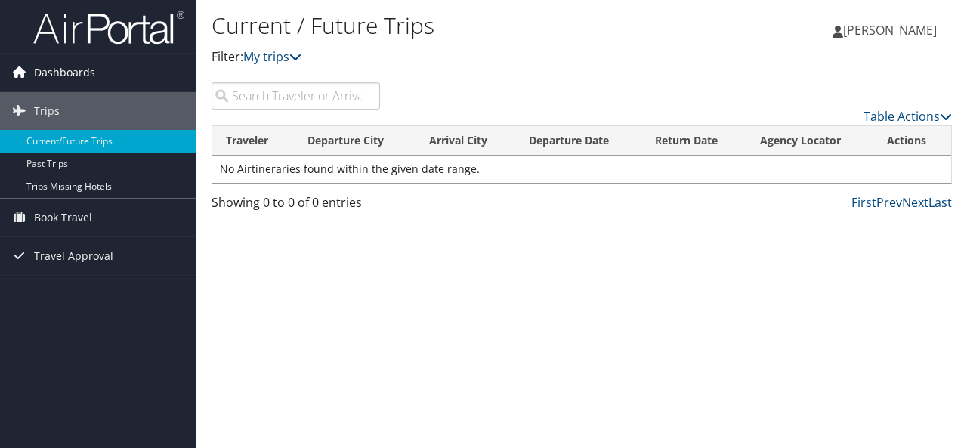 Image resolution: width=967 pixels, height=448 pixels. Describe the element at coordinates (47, 111) in the screenshot. I see `span: Trips` at that location.